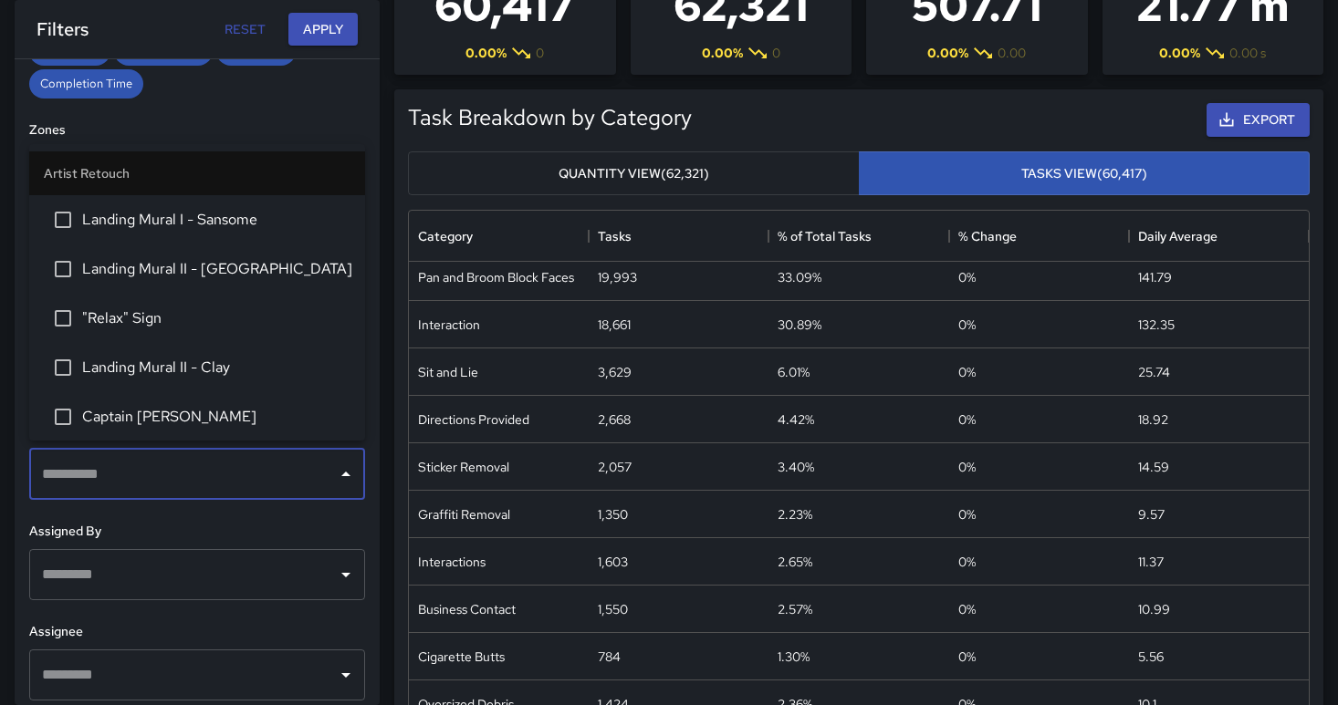 This screenshot has height=705, width=1338. Describe the element at coordinates (612, 562) in the screenshot. I see `div: 1,603` at that location.